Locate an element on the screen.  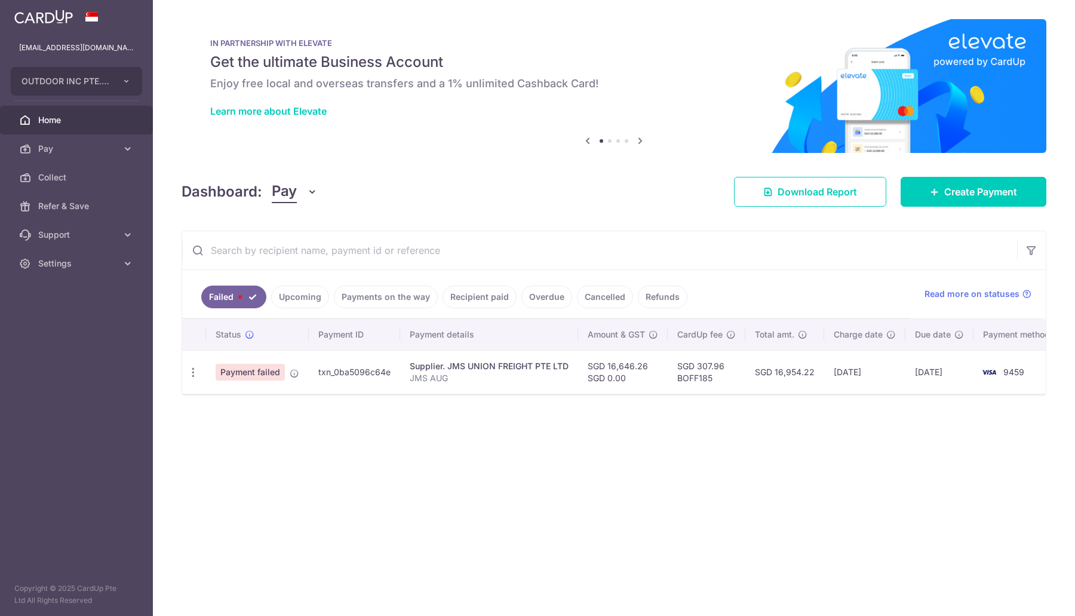
button: OUTDOOR INC PTE. LTD. is located at coordinates (76, 81).